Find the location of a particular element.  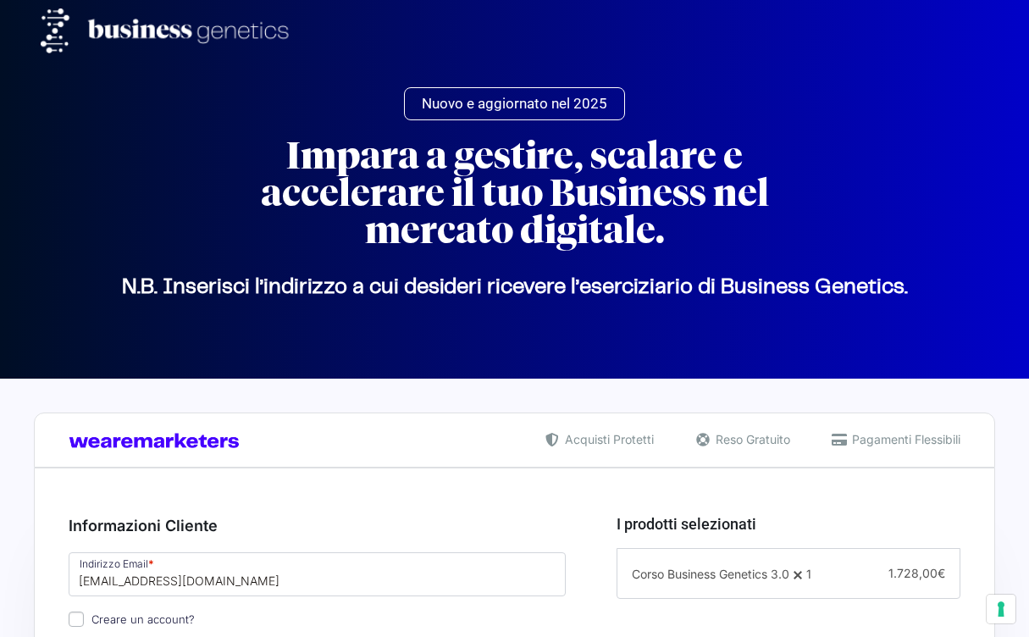

span: Reso Gratuito is located at coordinates (751, 439).